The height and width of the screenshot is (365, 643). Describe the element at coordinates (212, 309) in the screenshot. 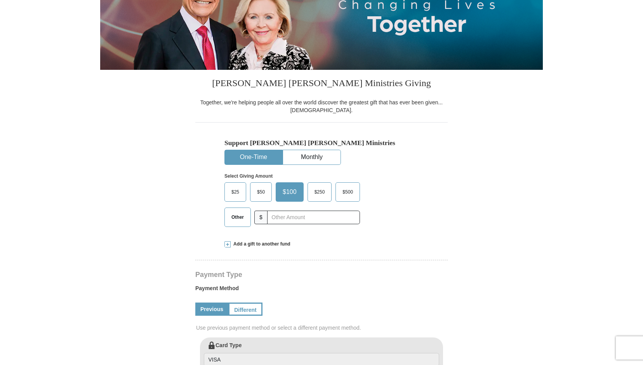

I see `a: Previous` at that location.